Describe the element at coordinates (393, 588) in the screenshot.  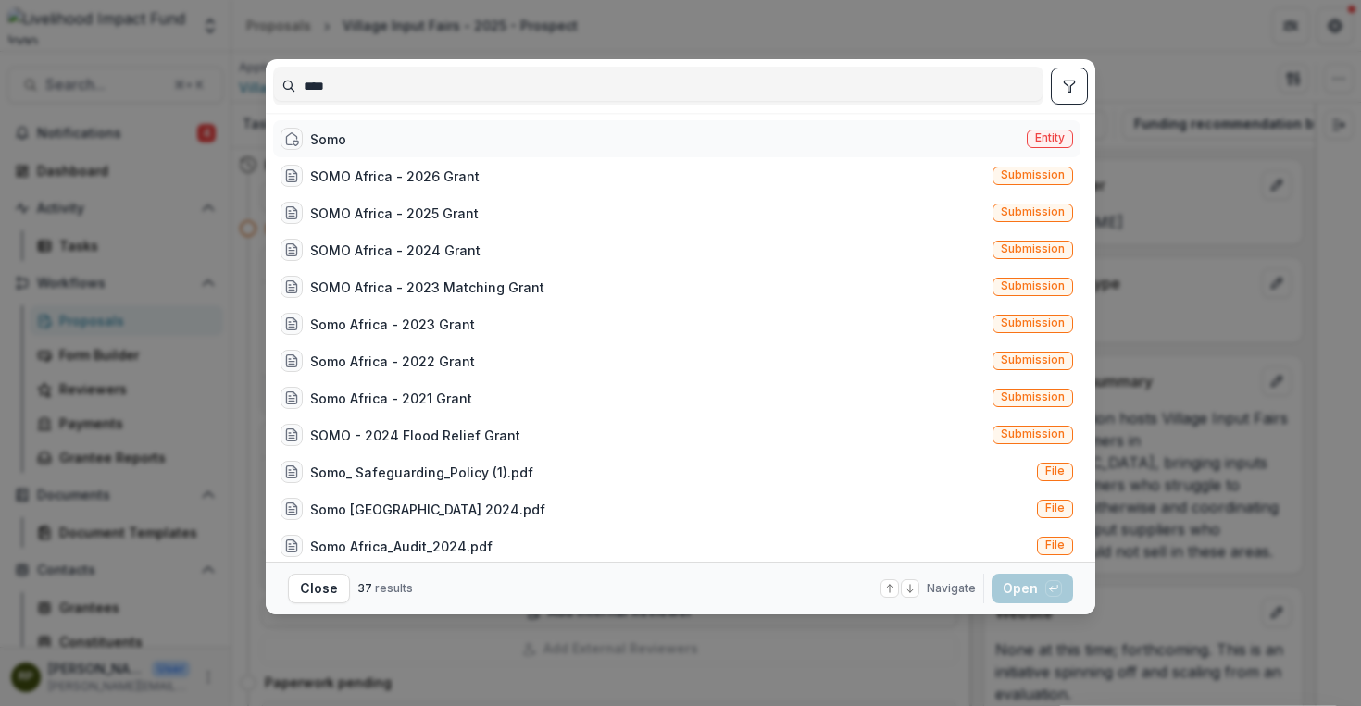
I see `span: results` at that location.